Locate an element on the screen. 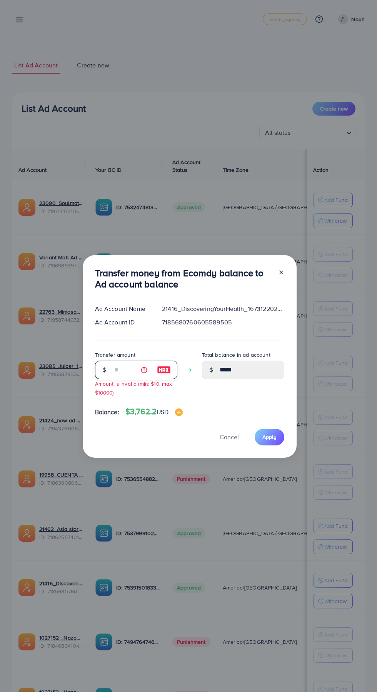 The height and width of the screenshot is (692, 377). label: Total balance in ad account is located at coordinates (237, 355).